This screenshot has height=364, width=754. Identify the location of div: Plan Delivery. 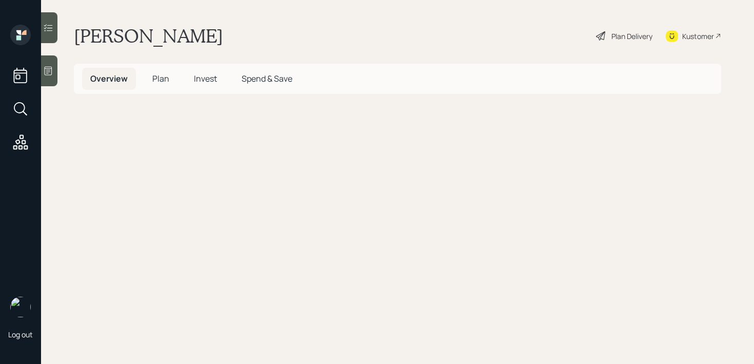
(632, 36).